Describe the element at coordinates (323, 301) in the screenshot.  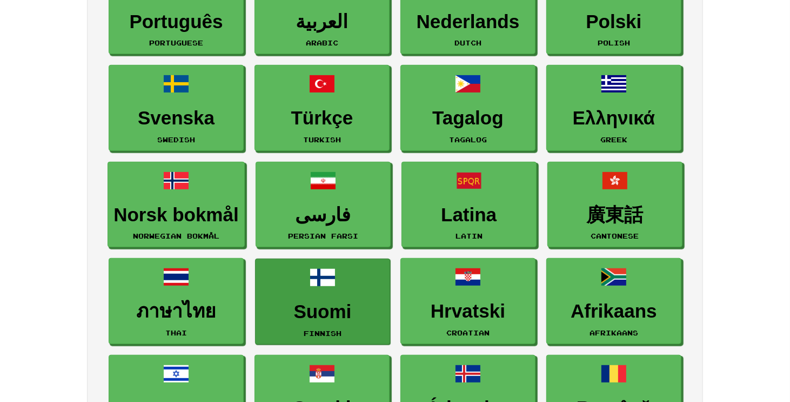
I see `a: SuomiFinnish` at that location.